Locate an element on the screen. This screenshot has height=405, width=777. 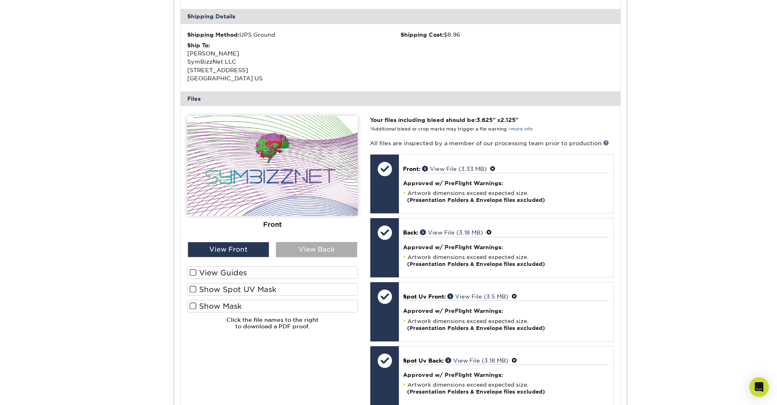
span: Front: is located at coordinates (412, 169).